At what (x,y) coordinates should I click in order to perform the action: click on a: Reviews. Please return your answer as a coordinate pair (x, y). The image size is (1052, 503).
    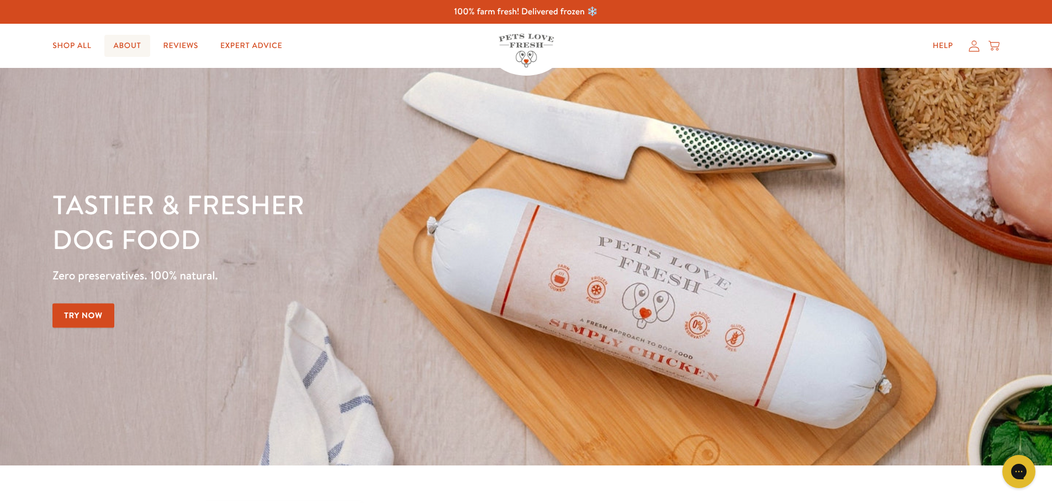
    Looking at the image, I should click on (181, 46).